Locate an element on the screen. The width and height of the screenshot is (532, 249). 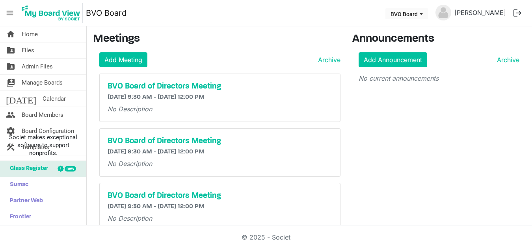
span: Admin Files is located at coordinates (37, 67).